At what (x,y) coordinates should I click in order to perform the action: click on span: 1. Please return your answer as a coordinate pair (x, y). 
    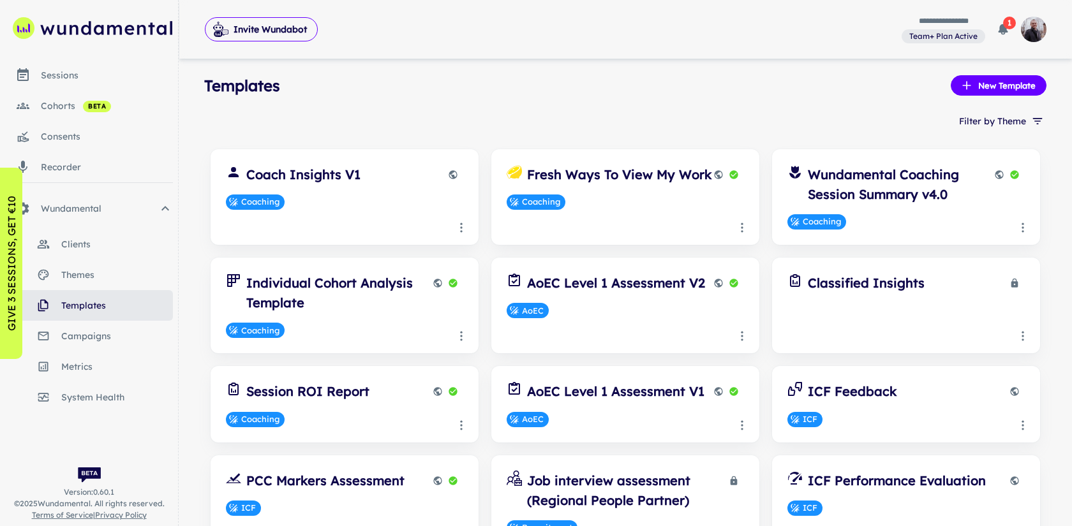
    Looking at the image, I should click on (1009, 23).